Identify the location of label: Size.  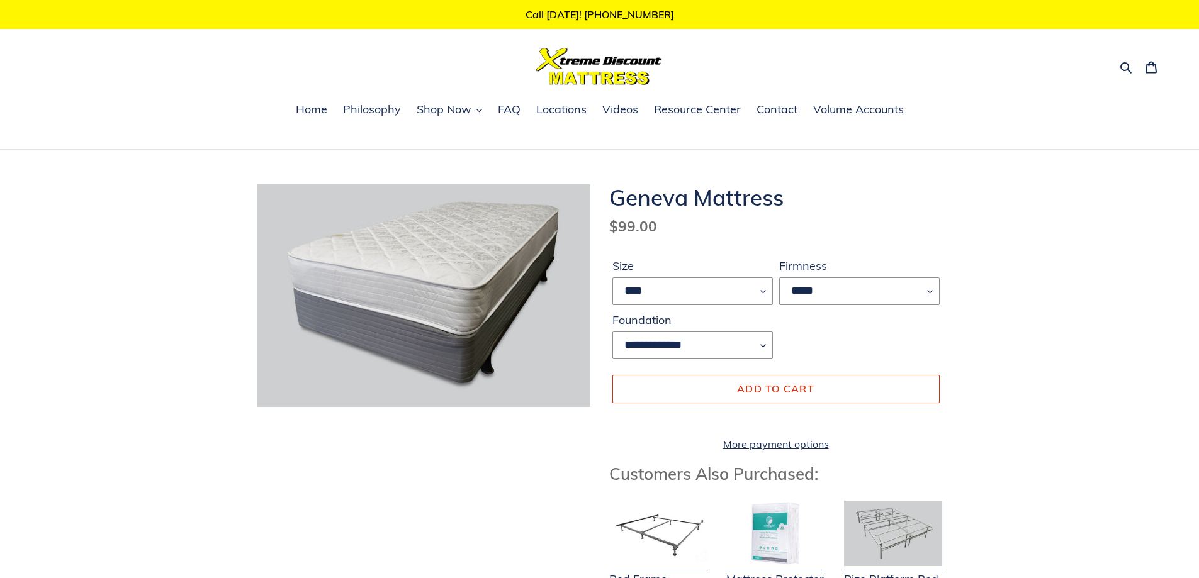
(692, 266).